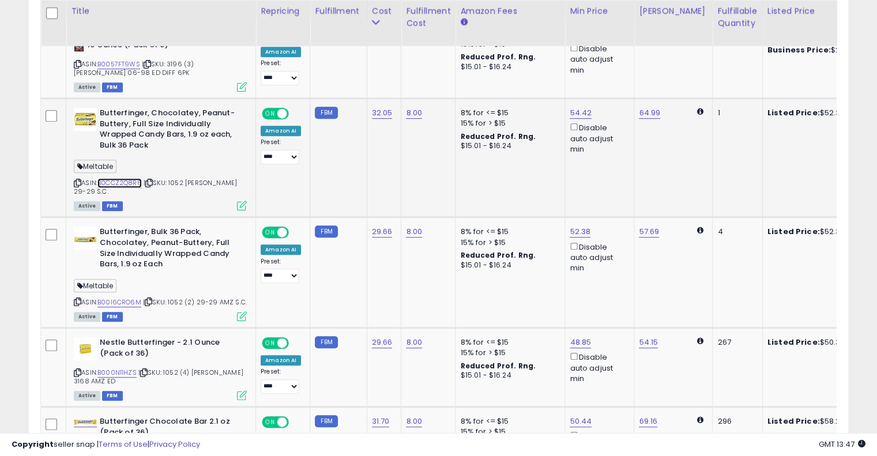 This screenshot has height=456, width=877. What do you see at coordinates (338, 11) in the screenshot?
I see `div: Fulfillment` at bounding box center [338, 11].